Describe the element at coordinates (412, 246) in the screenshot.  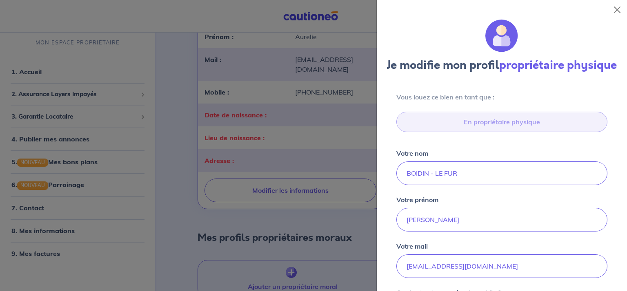
I see `p: Votre mail` at that location.